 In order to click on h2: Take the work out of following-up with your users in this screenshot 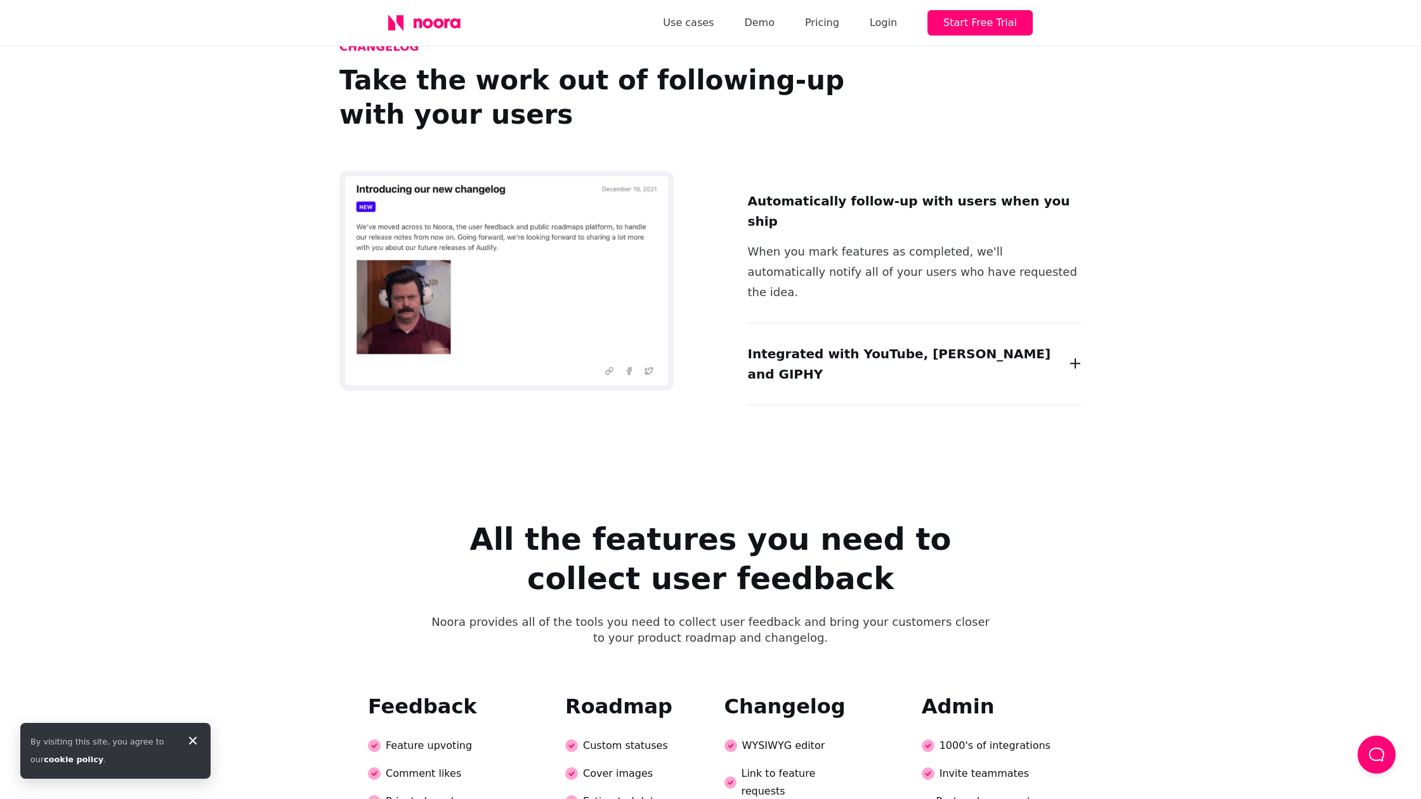, I will do `click(593, 98)`.